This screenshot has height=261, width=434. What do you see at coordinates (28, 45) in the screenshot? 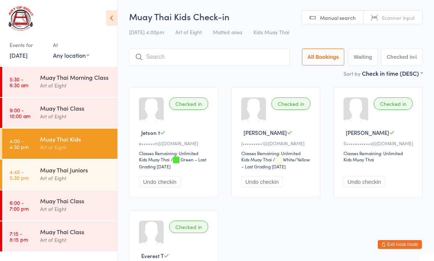
I see `div: Events for` at bounding box center [28, 45].